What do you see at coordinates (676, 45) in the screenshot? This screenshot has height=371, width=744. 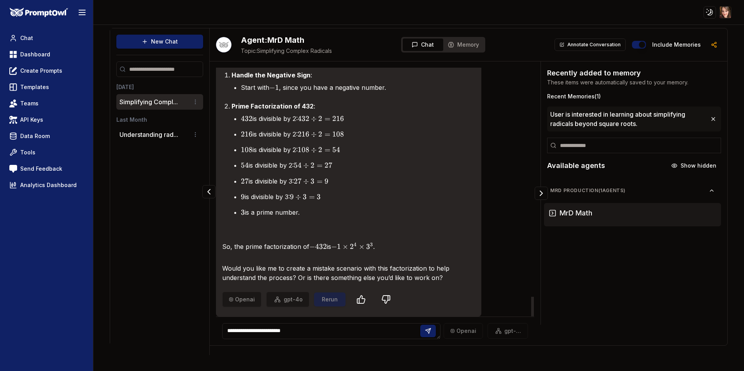 I see `label: Include memories in the messages below` at bounding box center [676, 45].